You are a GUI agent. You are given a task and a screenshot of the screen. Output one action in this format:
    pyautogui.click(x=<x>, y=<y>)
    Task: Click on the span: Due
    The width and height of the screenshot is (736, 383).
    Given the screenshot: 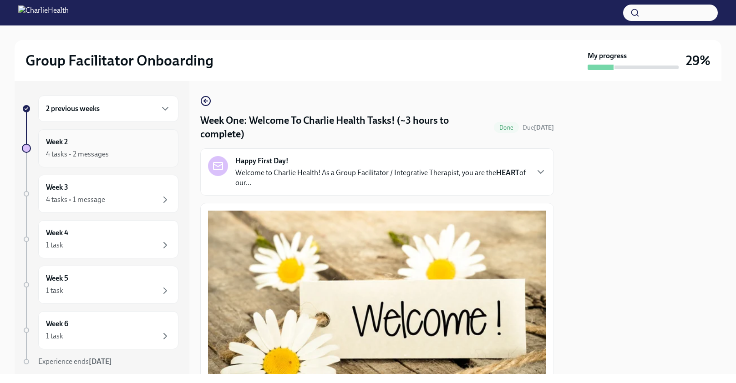 What is the action you would take?
    pyautogui.click(x=538, y=127)
    